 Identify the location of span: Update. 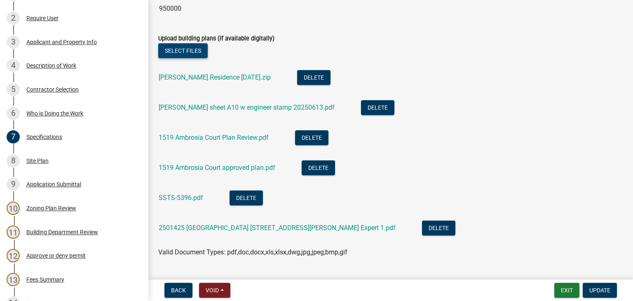
(599, 290).